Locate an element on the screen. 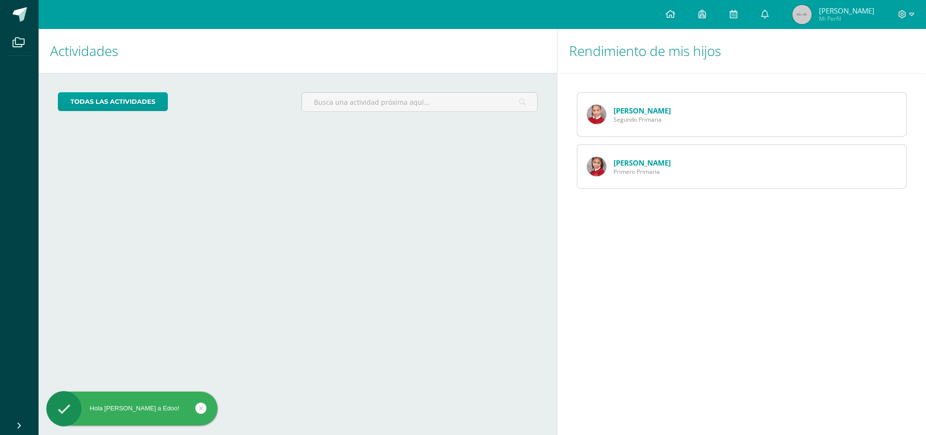 Image resolution: width=926 pixels, height=435 pixels. span: Mi Perfil is located at coordinates (846, 18).